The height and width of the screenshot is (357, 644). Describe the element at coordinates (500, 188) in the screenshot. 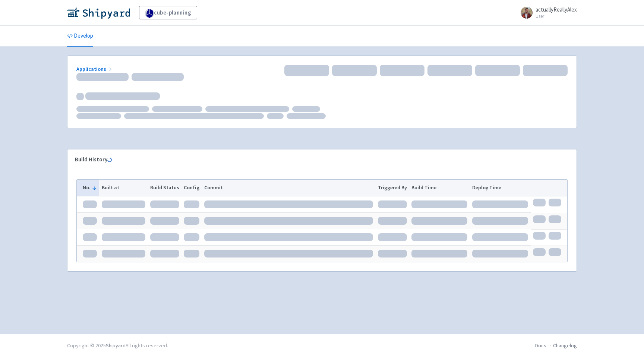

I see `th: Deploy Time` at that location.